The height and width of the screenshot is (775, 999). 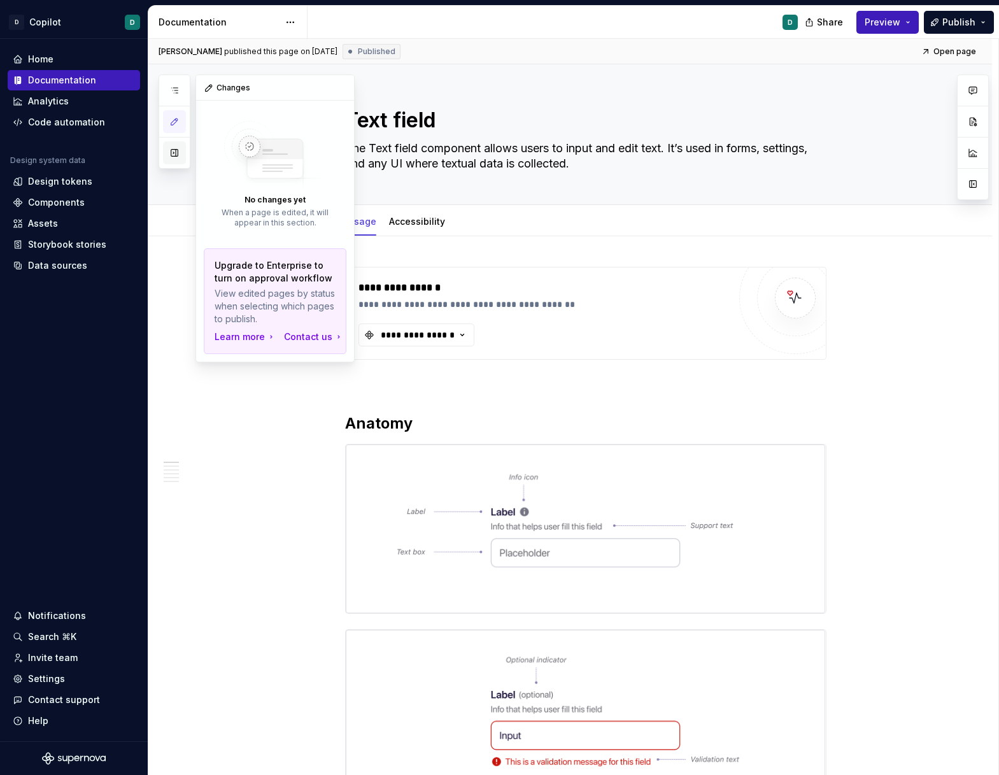 I want to click on div: Home, so click(x=41, y=59).